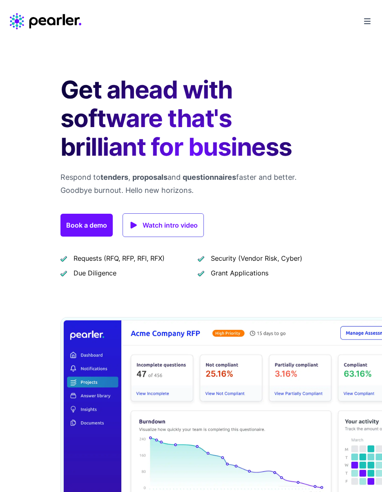  What do you see at coordinates (239, 273) in the screenshot?
I see `span: Grant Applications` at bounding box center [239, 273].